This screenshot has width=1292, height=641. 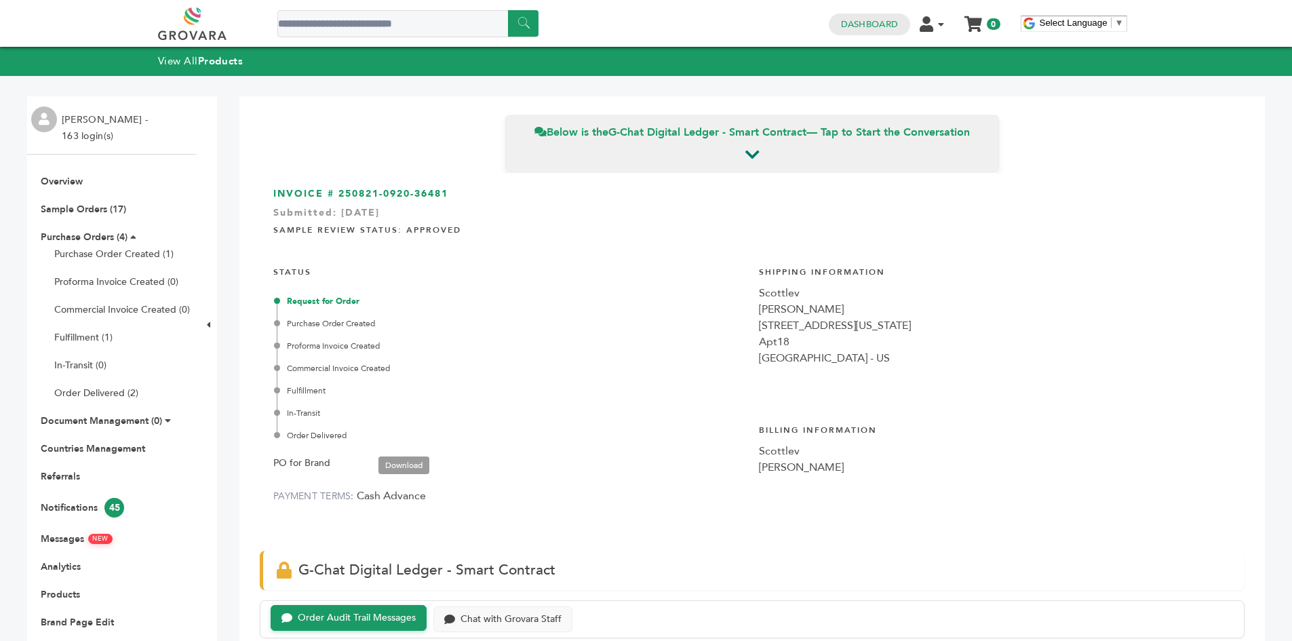 What do you see at coordinates (752, 229) in the screenshot?
I see `h4: Sample Review Status: Approved` at bounding box center [752, 229].